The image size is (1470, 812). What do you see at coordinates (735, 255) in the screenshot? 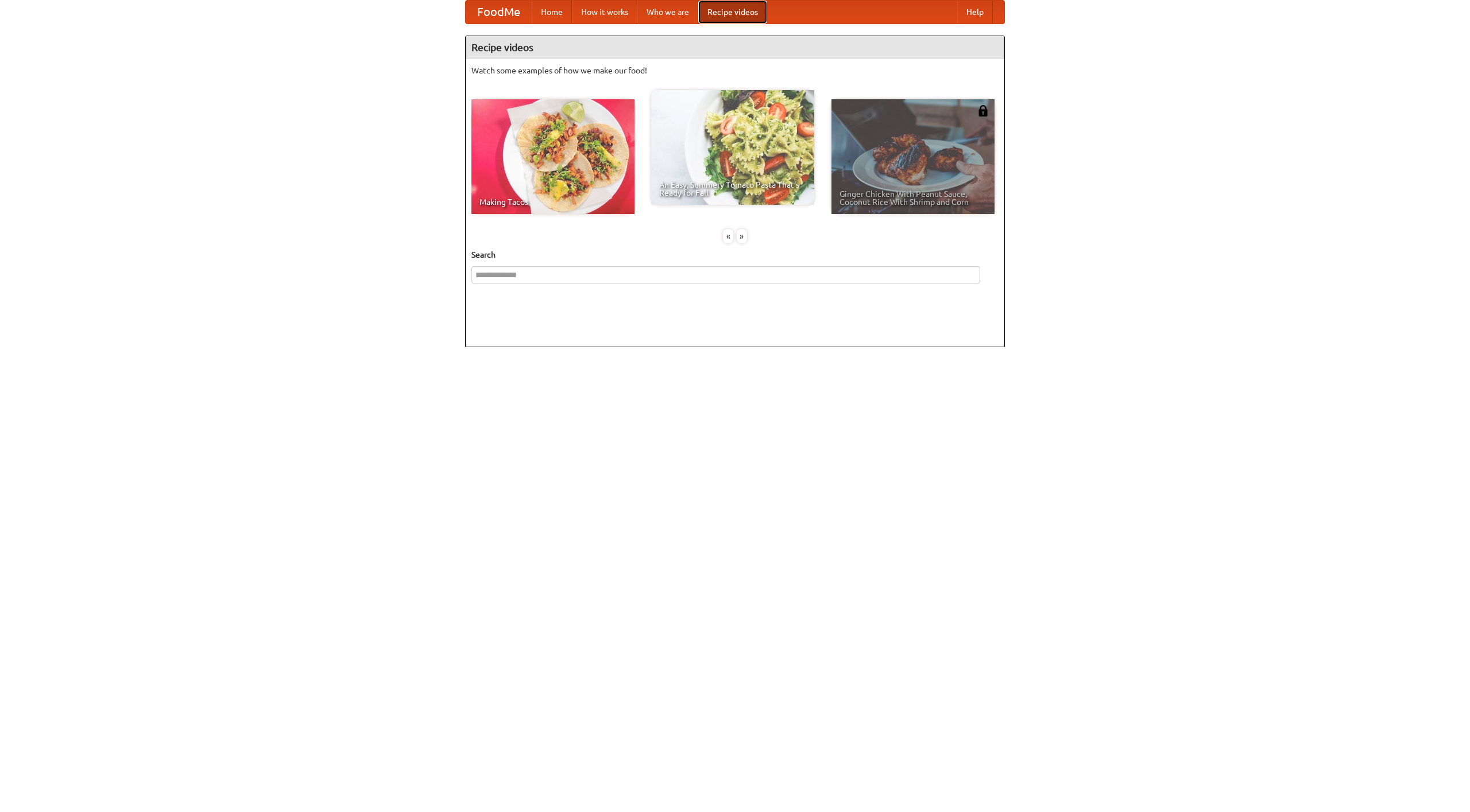
I see `h5: Search` at bounding box center [735, 255].